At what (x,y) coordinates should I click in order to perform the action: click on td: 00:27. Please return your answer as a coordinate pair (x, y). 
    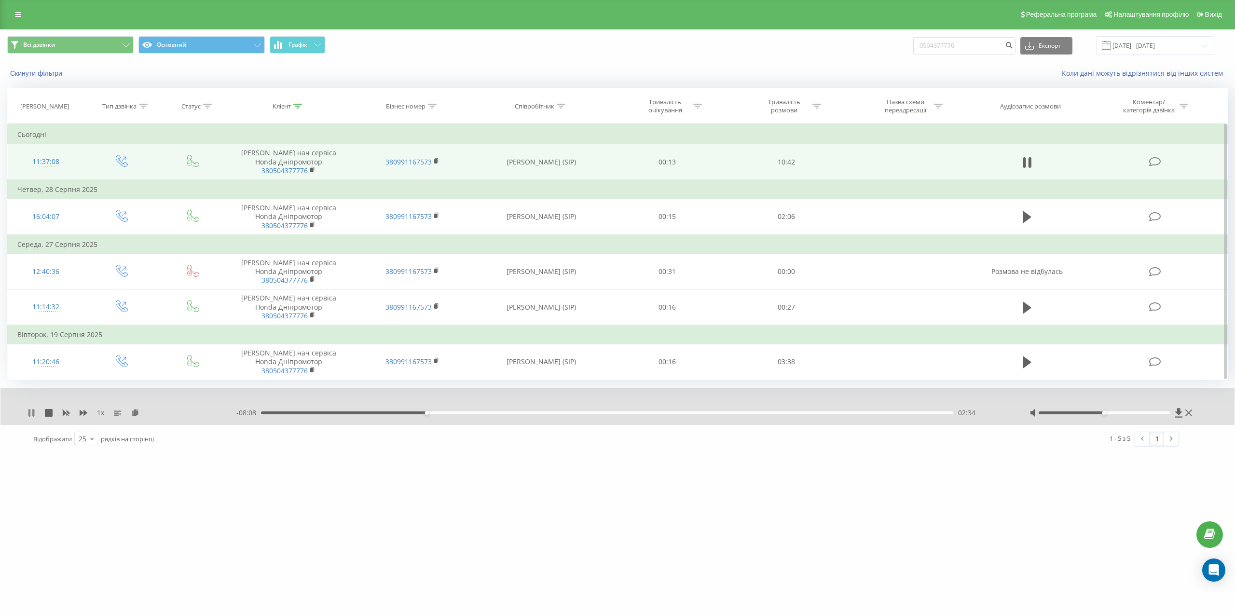
    Looking at the image, I should click on (787, 307).